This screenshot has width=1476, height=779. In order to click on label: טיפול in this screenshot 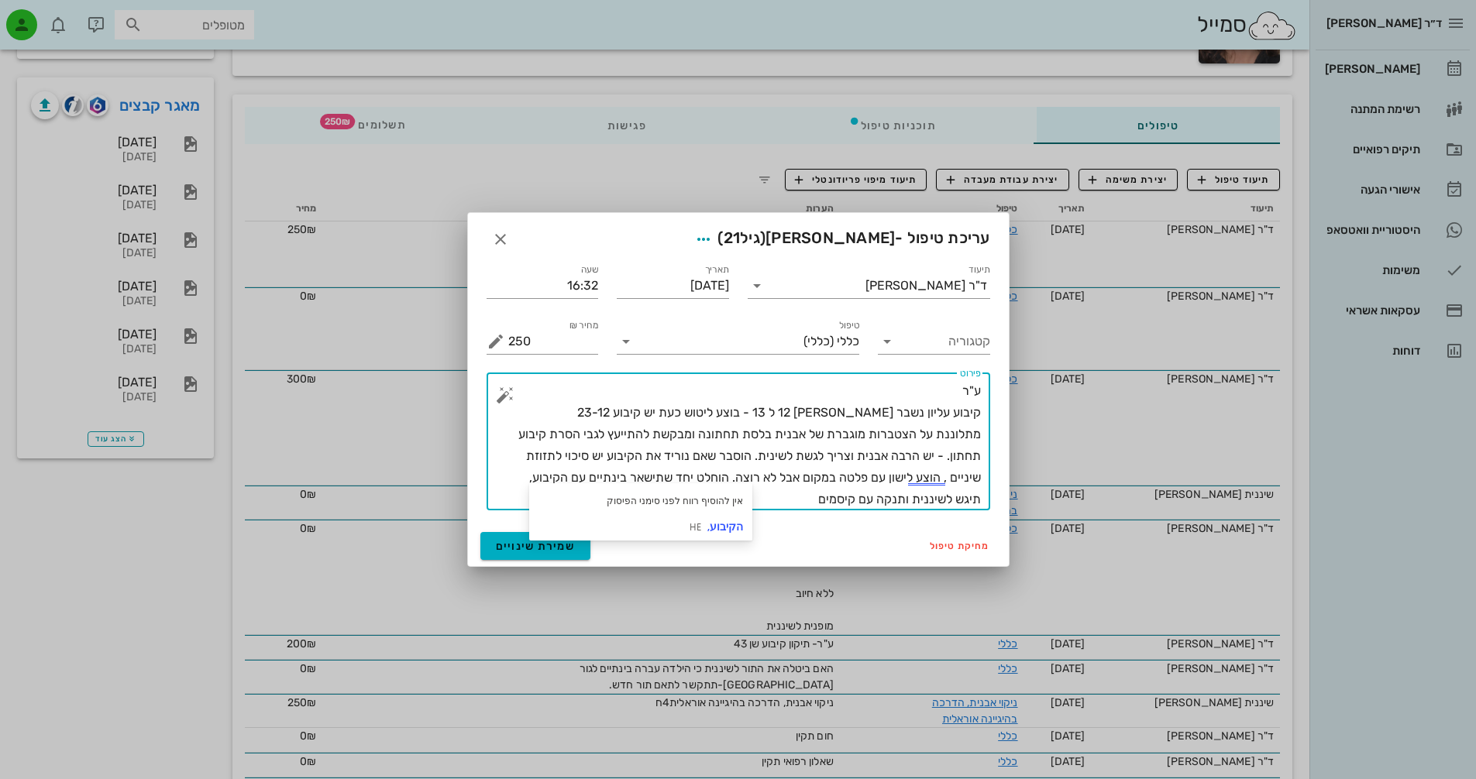, I will do `click(849, 325)`.